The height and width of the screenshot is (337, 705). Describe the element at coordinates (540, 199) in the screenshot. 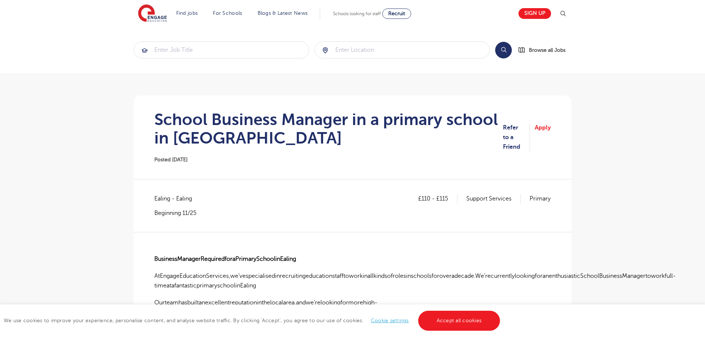

I see `p: Primary` at that location.